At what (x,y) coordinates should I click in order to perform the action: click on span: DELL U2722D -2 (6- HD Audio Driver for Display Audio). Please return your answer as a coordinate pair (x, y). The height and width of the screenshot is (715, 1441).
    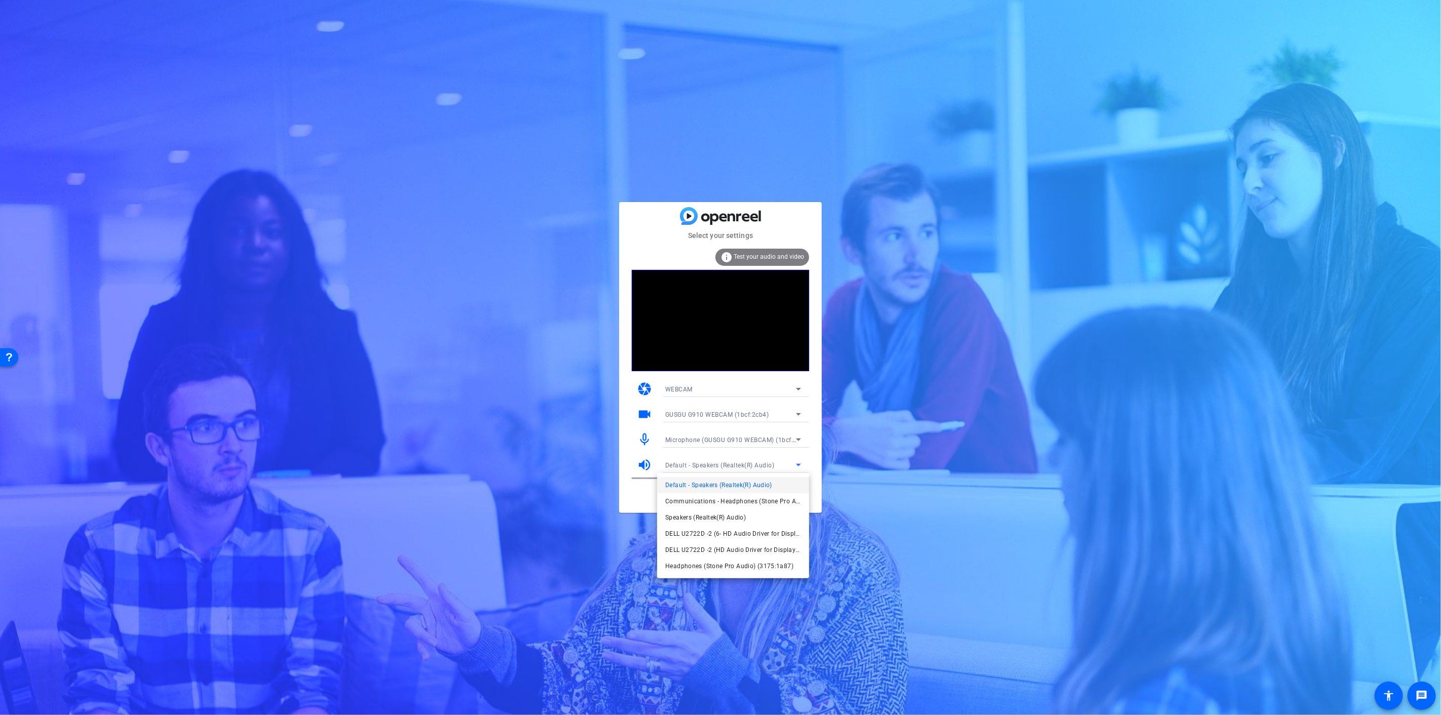
    Looking at the image, I should click on (733, 534).